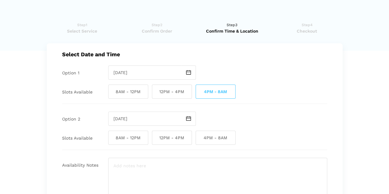  Describe the element at coordinates (71, 119) in the screenshot. I see `label: Option 2` at that location.